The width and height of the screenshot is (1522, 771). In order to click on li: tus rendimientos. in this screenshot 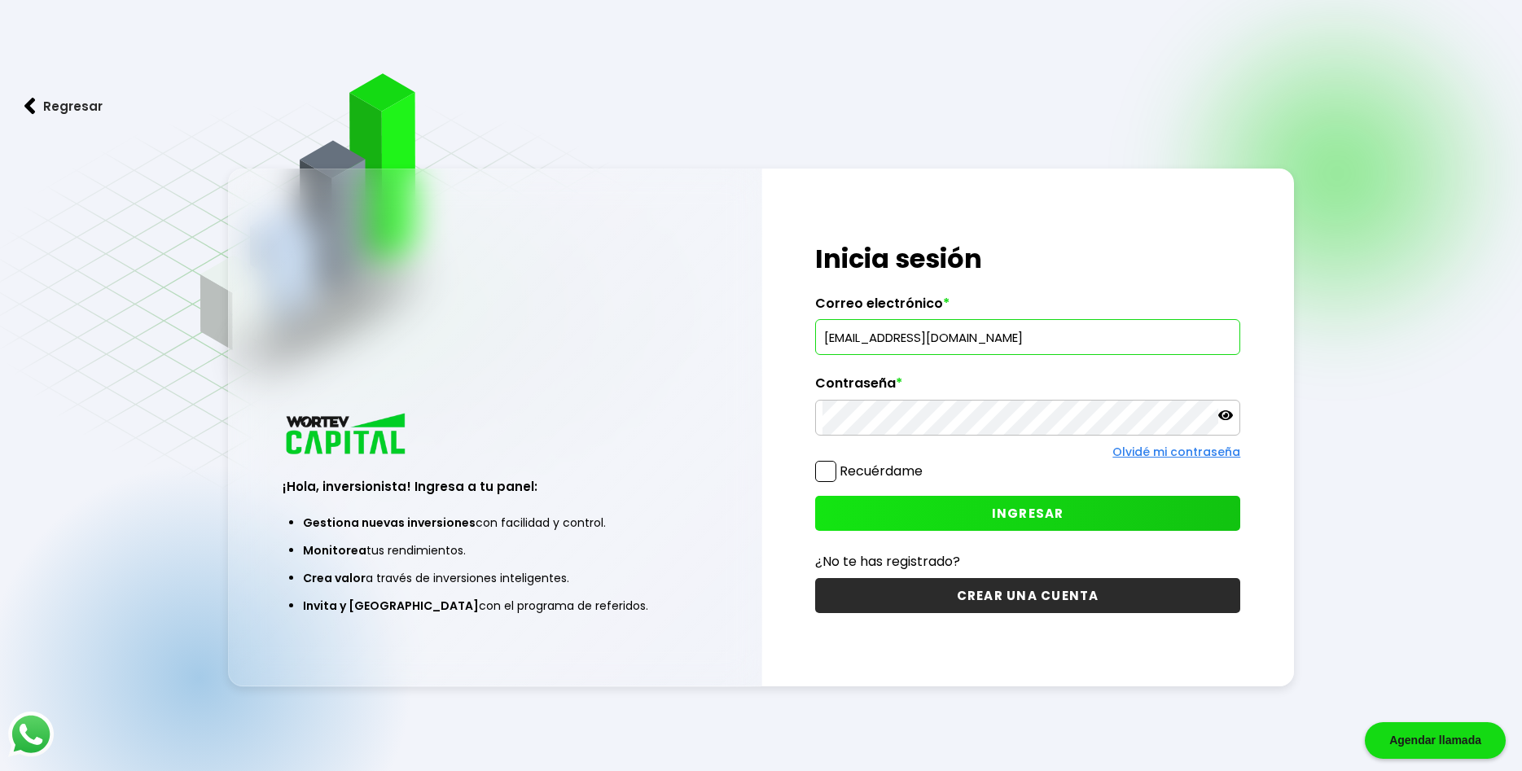, I will do `click(495, 550)`.